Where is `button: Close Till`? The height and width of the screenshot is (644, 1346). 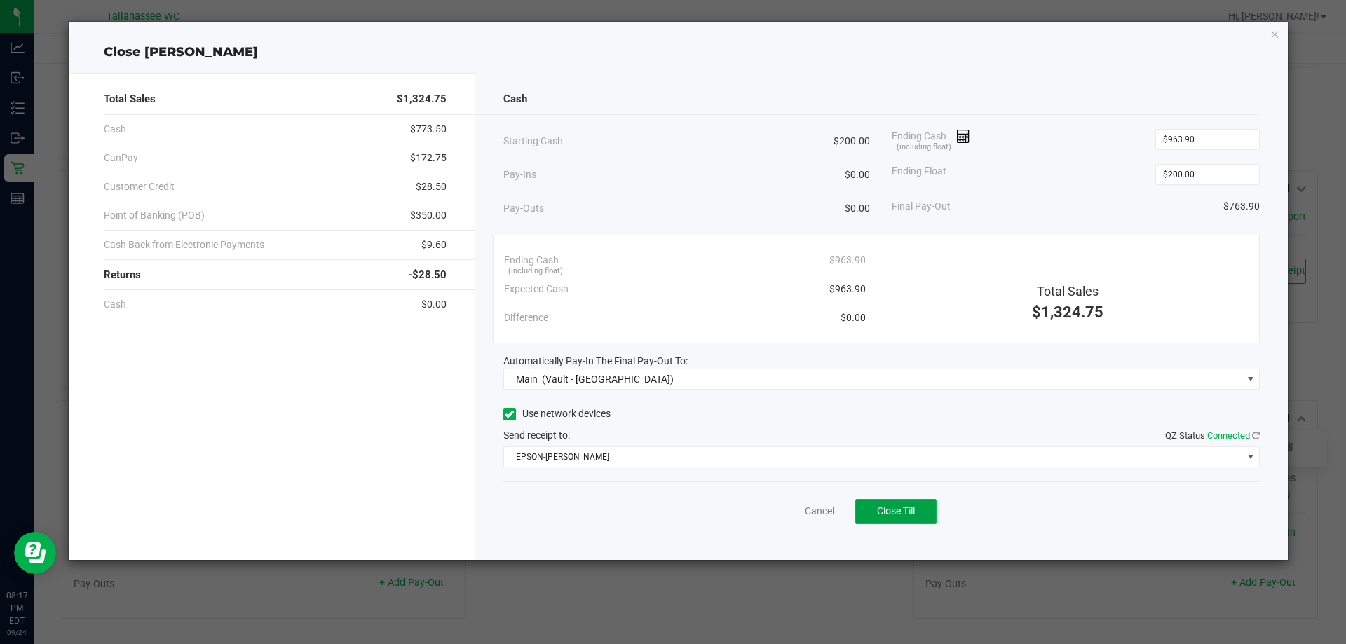
button: Close Till is located at coordinates (896, 512).